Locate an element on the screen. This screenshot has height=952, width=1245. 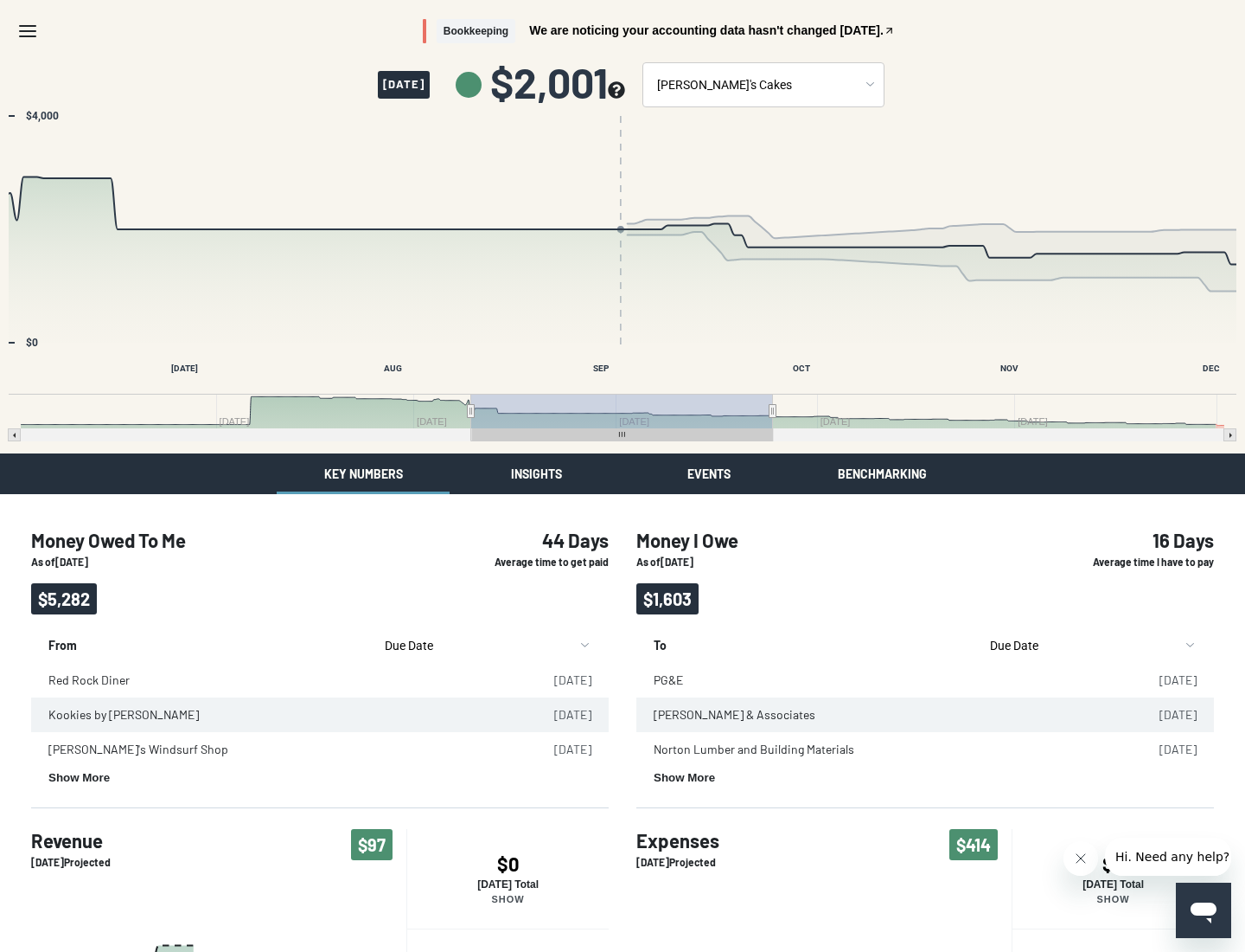
td: Norton Lumber and Building Materials is located at coordinates (877, 750).